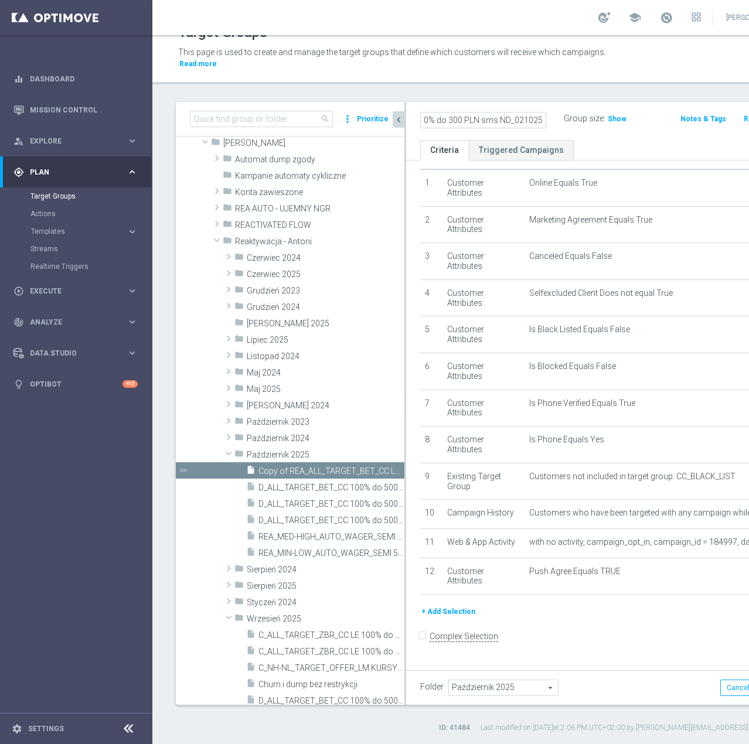  Describe the element at coordinates (76, 141) in the screenshot. I see `button: person_search Explore keyboard_arrow_right` at that location.